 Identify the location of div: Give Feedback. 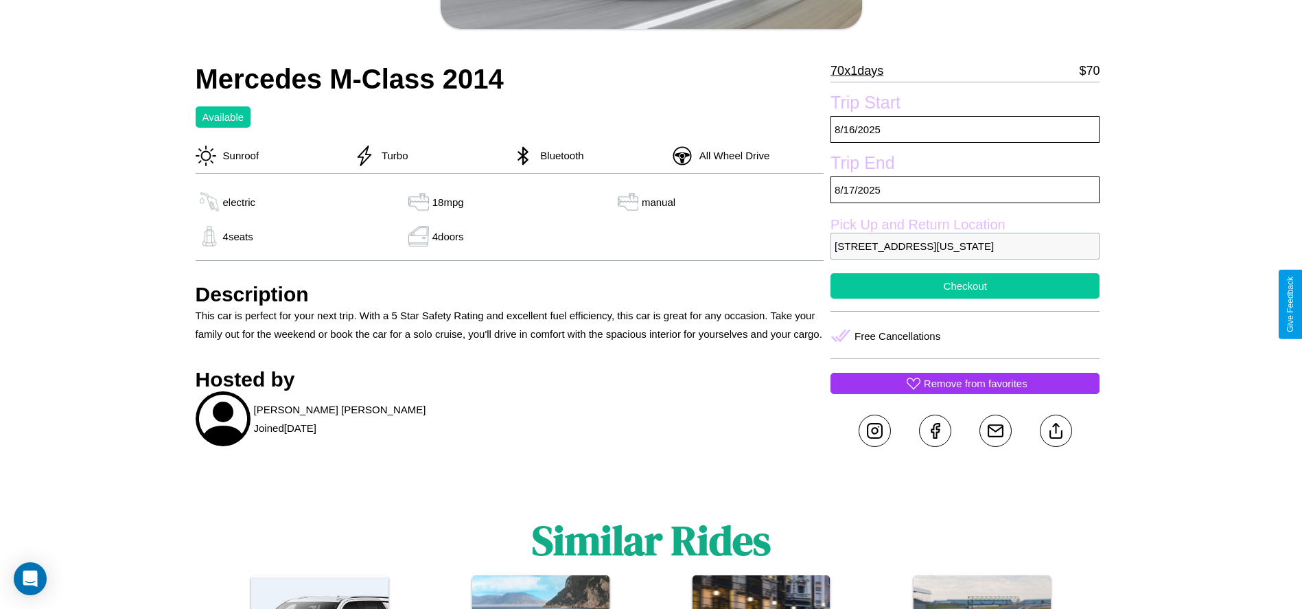
(1291, 304).